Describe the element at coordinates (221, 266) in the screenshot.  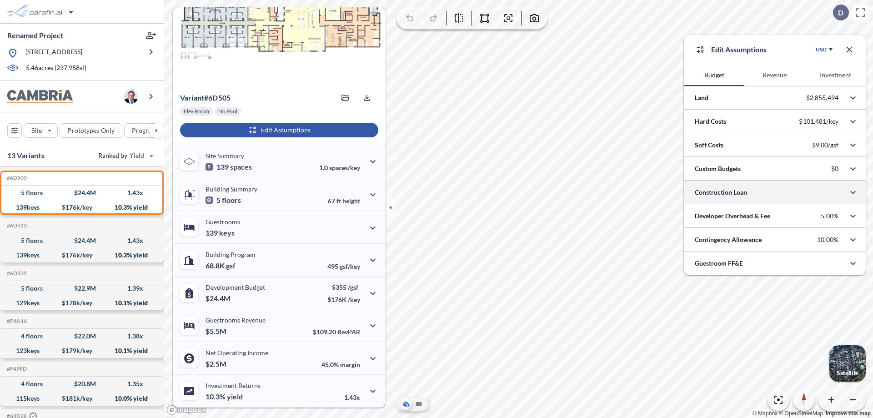
I see `p: 68.8K` at that location.